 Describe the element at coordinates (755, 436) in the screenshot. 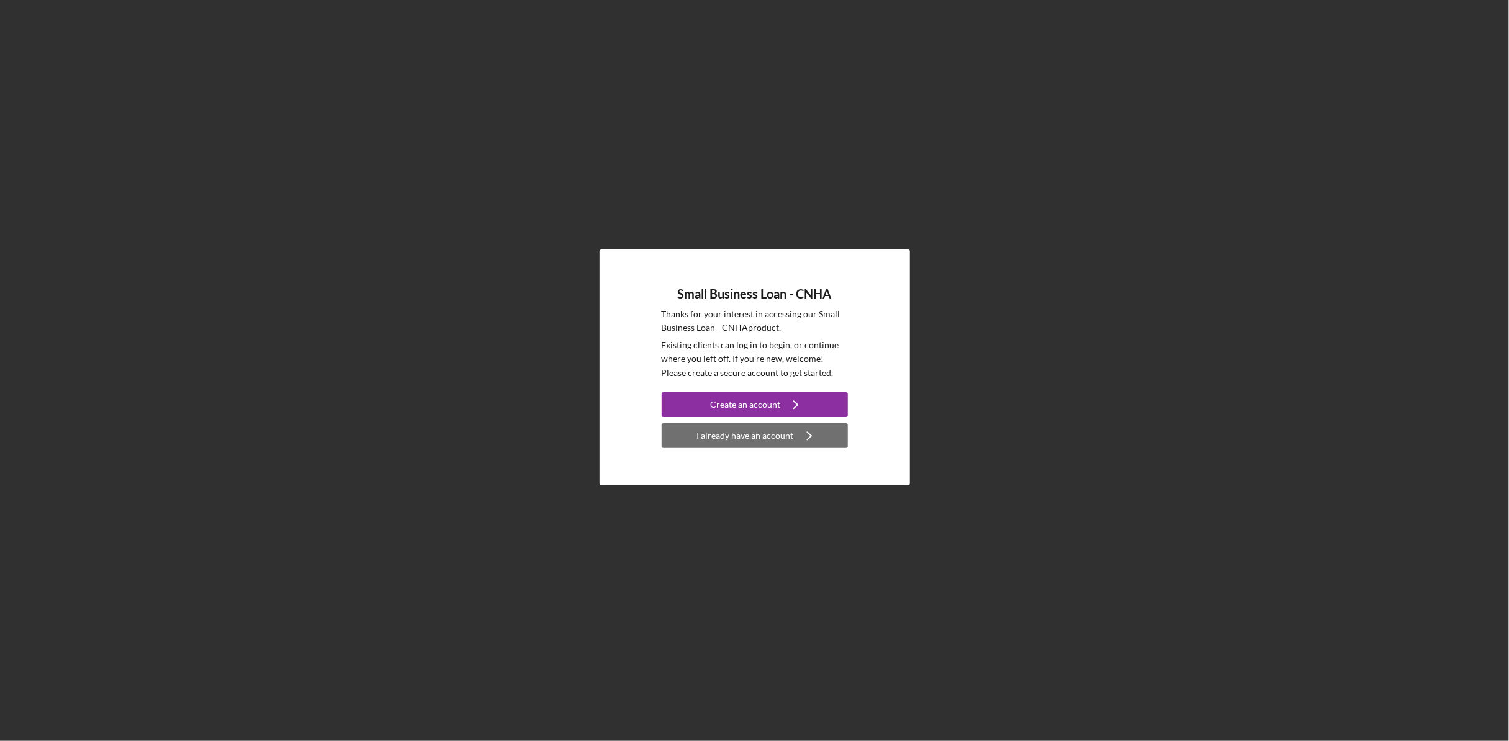

I see `button: I already have an account` at that location.